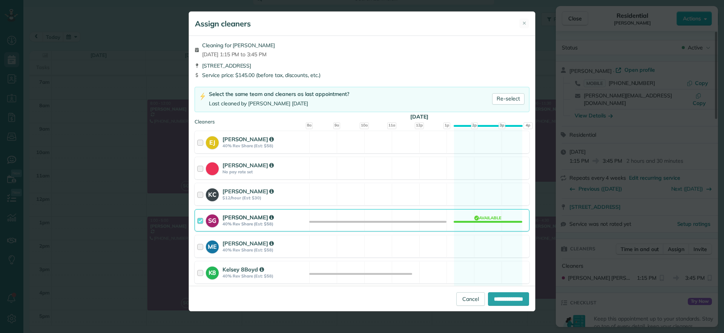  I want to click on div: Service price: $145.00 (before tax, discounts, etc.), so click(362, 75).